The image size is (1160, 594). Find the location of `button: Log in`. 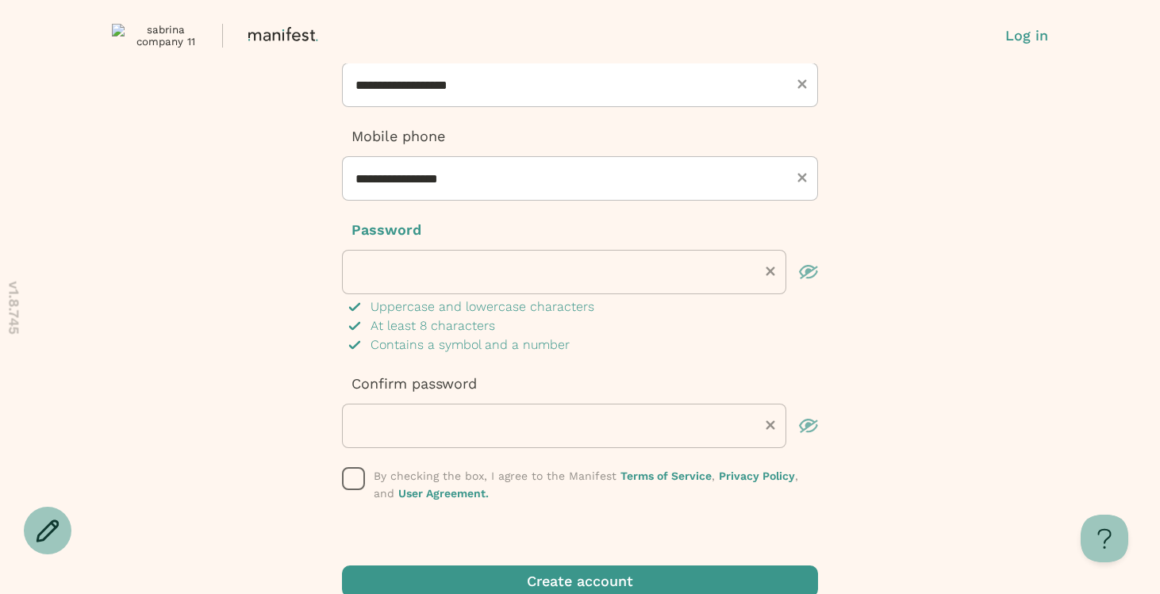

button: Log in is located at coordinates (1027, 36).